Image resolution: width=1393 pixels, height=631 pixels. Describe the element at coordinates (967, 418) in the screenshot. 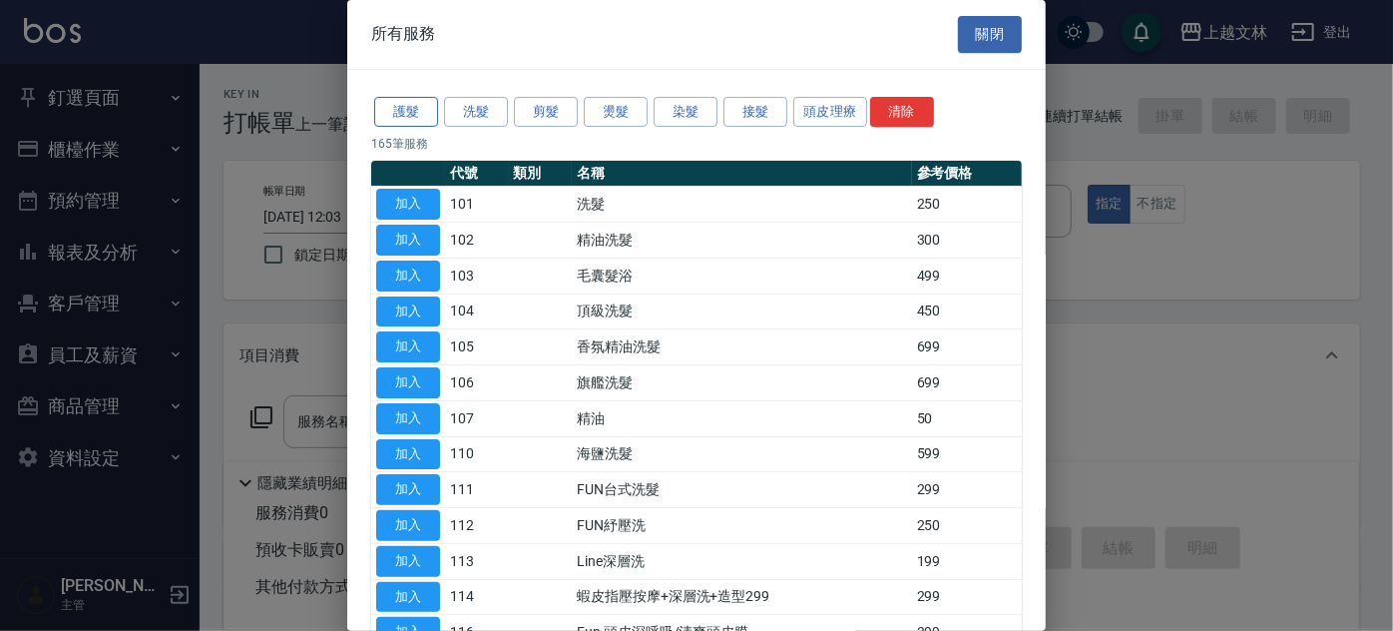

I see `td: 50` at that location.